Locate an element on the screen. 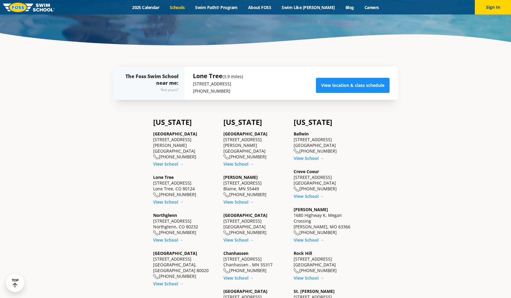  a: Swim Path® Program is located at coordinates (216, 7).